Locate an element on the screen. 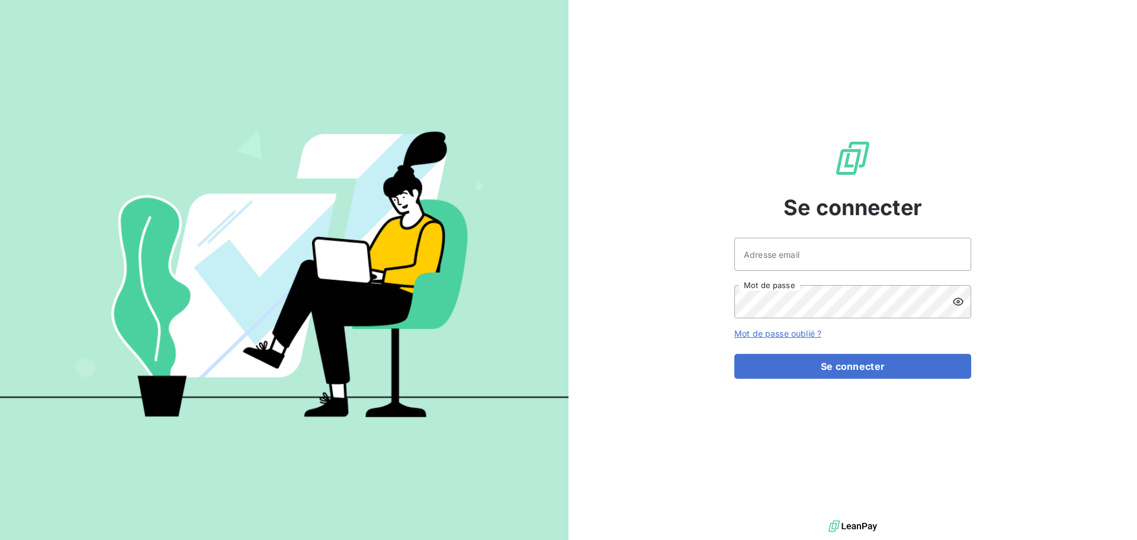 The width and height of the screenshot is (1137, 540). img: Logo LeanPay is located at coordinates (853, 158).